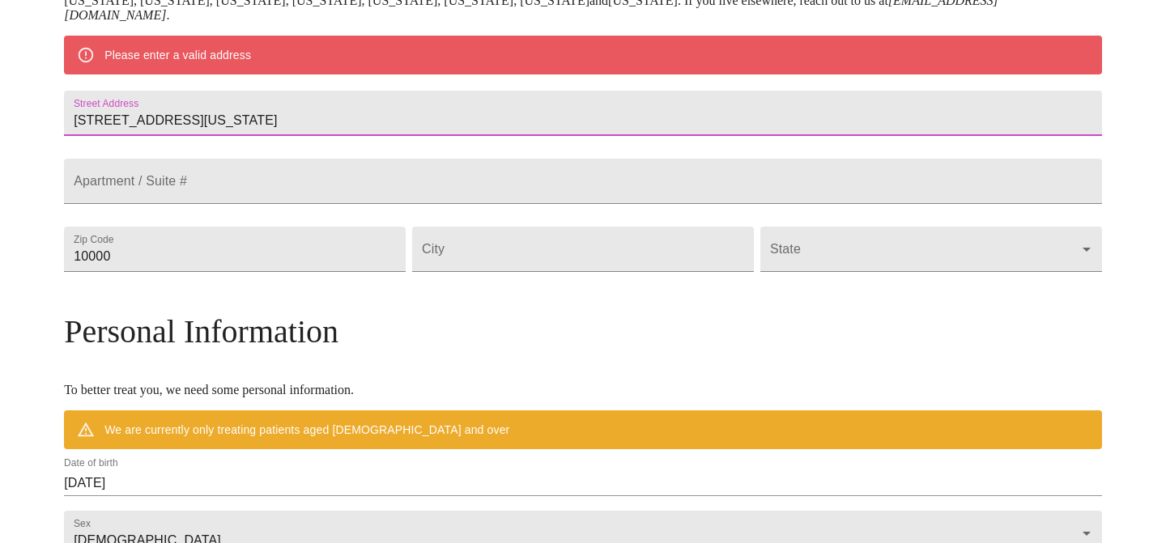  What do you see at coordinates (583, 331) in the screenshot?
I see `h3: Personal Information` at bounding box center [583, 331].